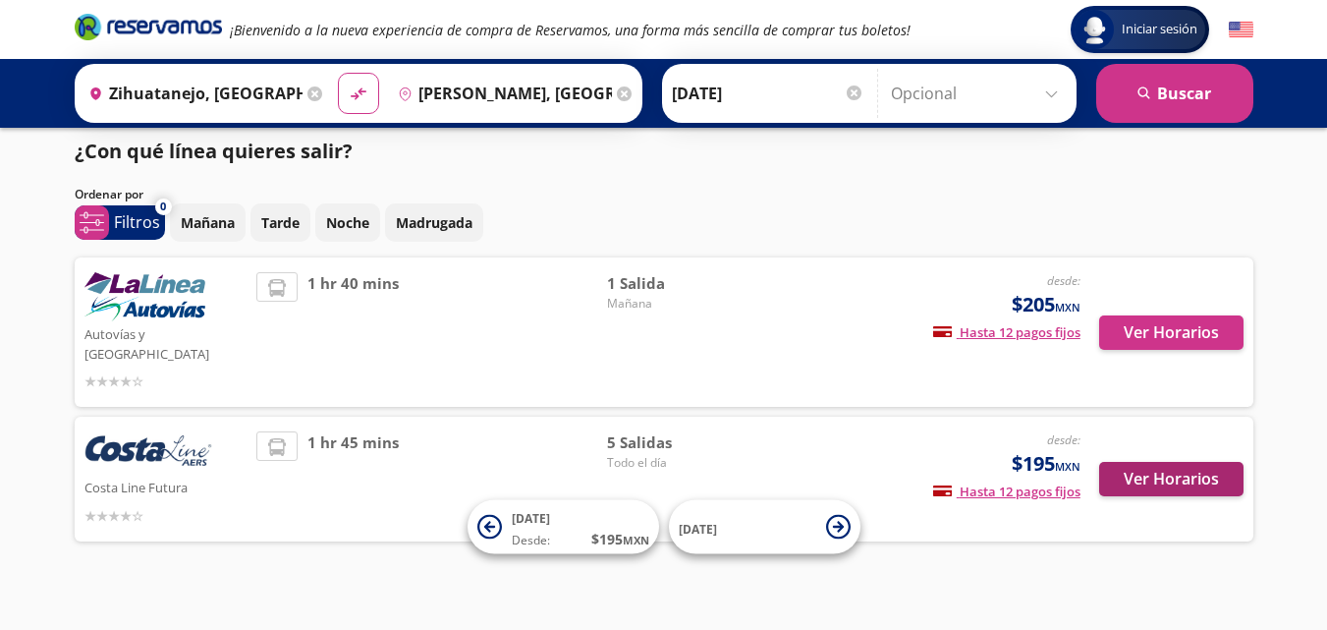  Describe the element at coordinates (620, 538) in the screenshot. I see `span: $ 195` at that location.